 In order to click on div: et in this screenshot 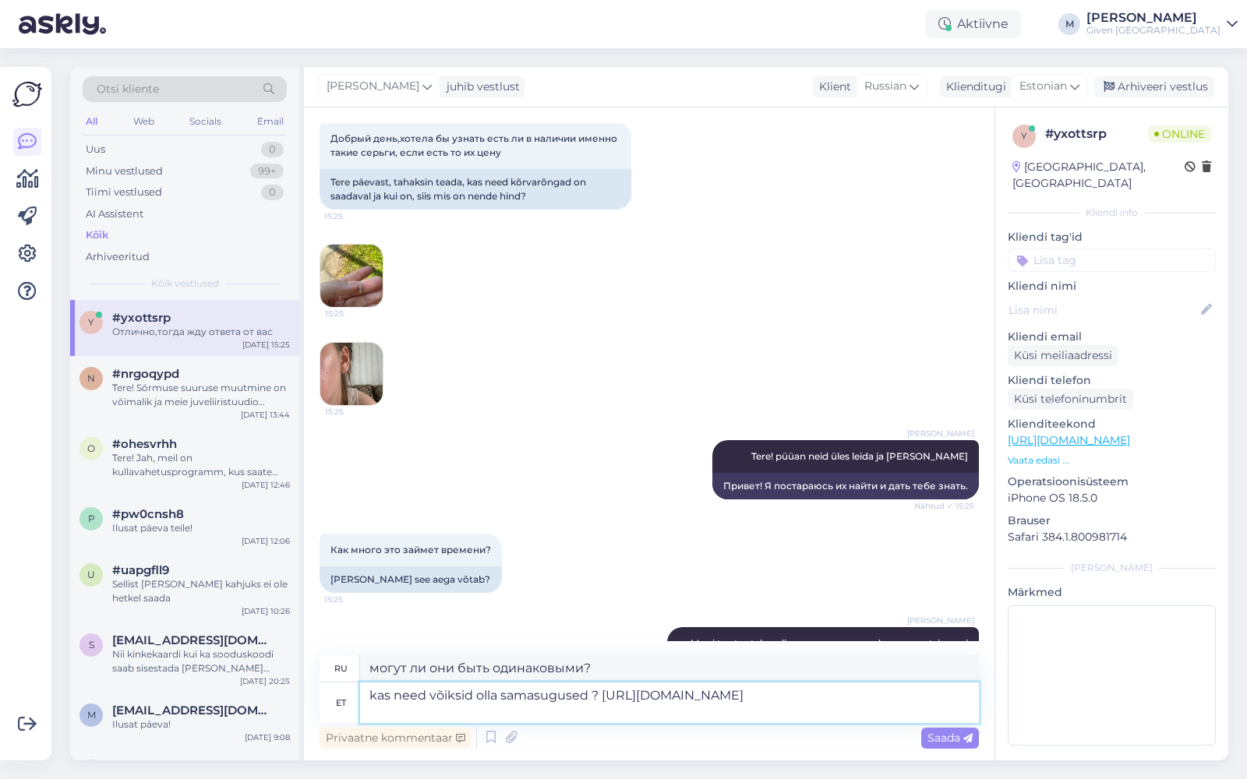, I will do `click(341, 703)`.